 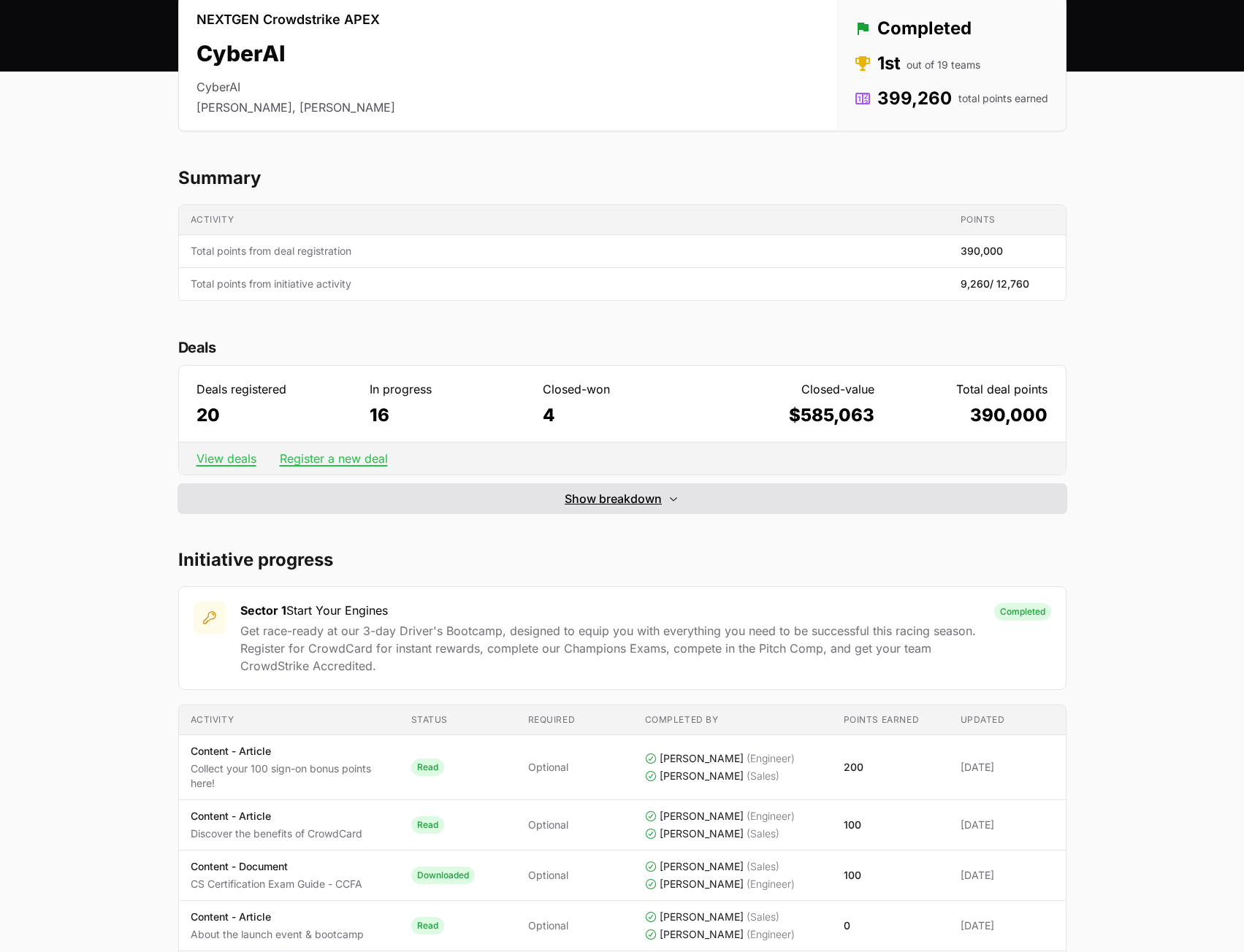 What do you see at coordinates (622, 499) in the screenshot?
I see `button: Show breakdownExpand/Collapse` at bounding box center [622, 499].